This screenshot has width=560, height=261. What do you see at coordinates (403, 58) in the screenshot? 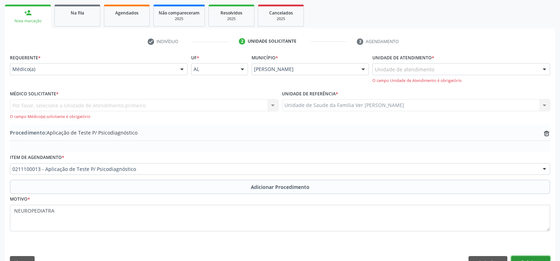
I see `label: Unidade de atendimento` at bounding box center [403, 58].